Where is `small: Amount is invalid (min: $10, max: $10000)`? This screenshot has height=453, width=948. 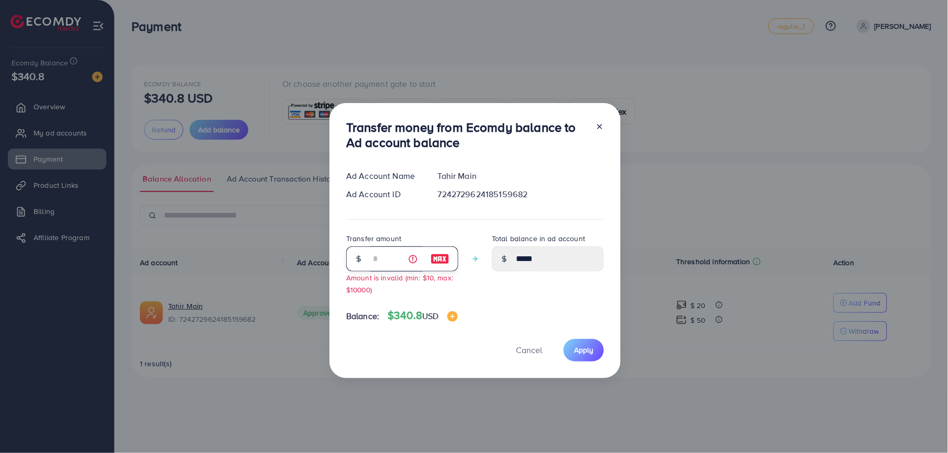 small: Amount is invalid (min: $10, max: $10000) is located at coordinates (400, 284).